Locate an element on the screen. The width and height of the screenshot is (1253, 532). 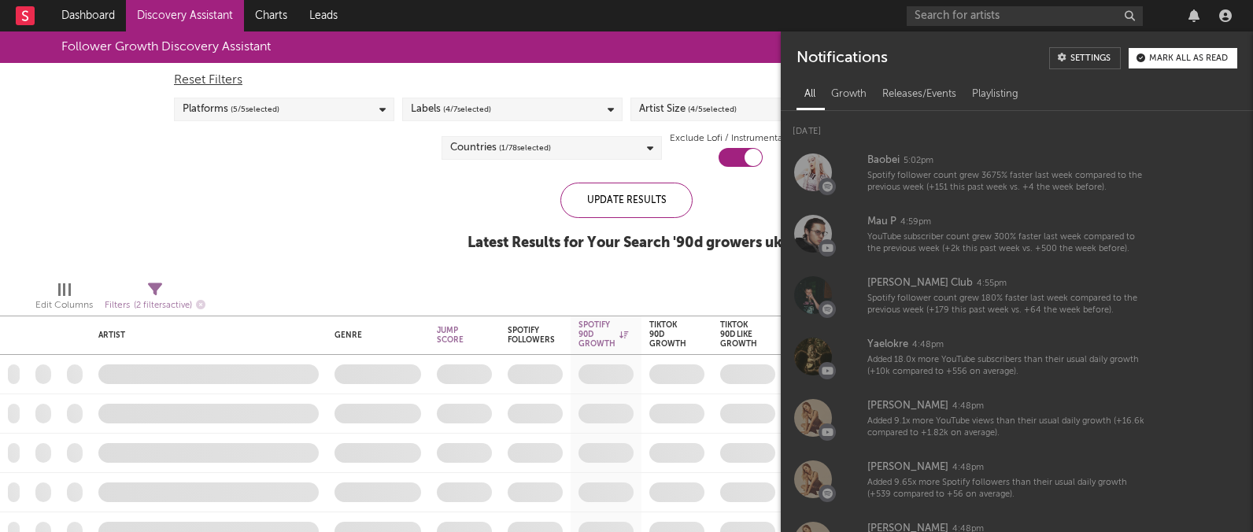
div: Added 18.0x more YouTube subscribers than their usual daily growth (+10k compared to +556 on aver... is located at coordinates (1006, 366).